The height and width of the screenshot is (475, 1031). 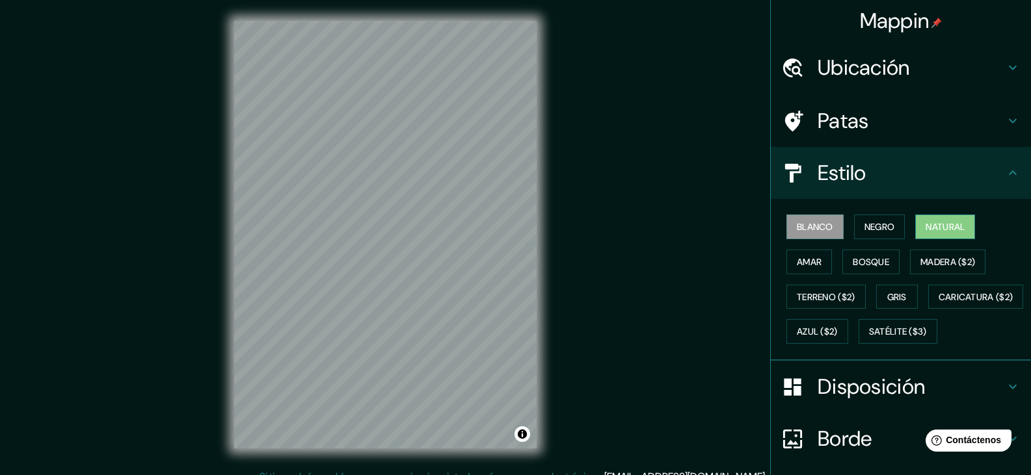 I want to click on font: Amar, so click(x=809, y=262).